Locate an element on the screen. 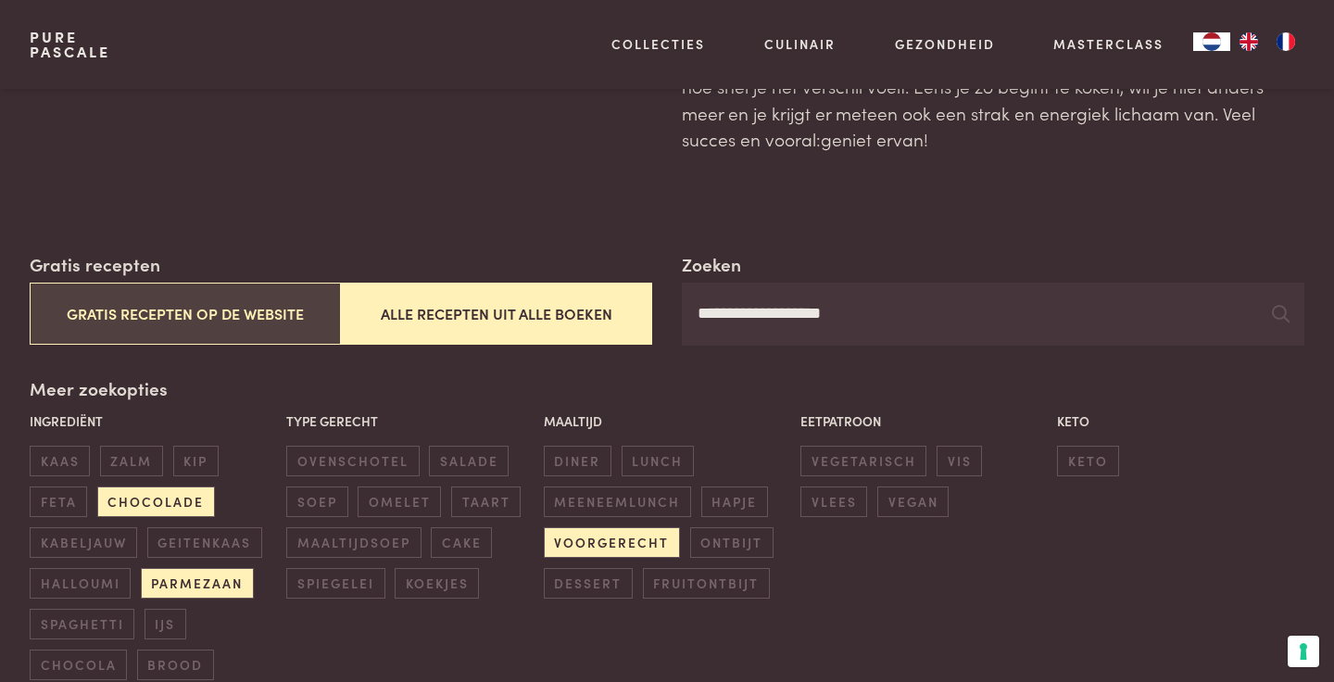  button: Uw voorkeuren voor toestemming voor trackingtechnologieën is located at coordinates (1303, 651).